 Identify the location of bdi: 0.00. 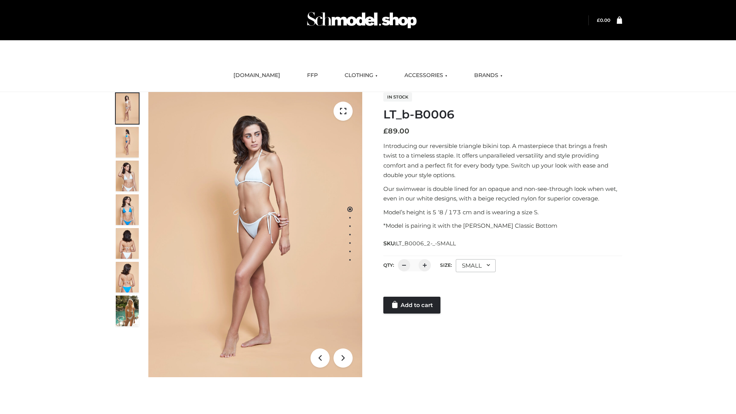
(603, 20).